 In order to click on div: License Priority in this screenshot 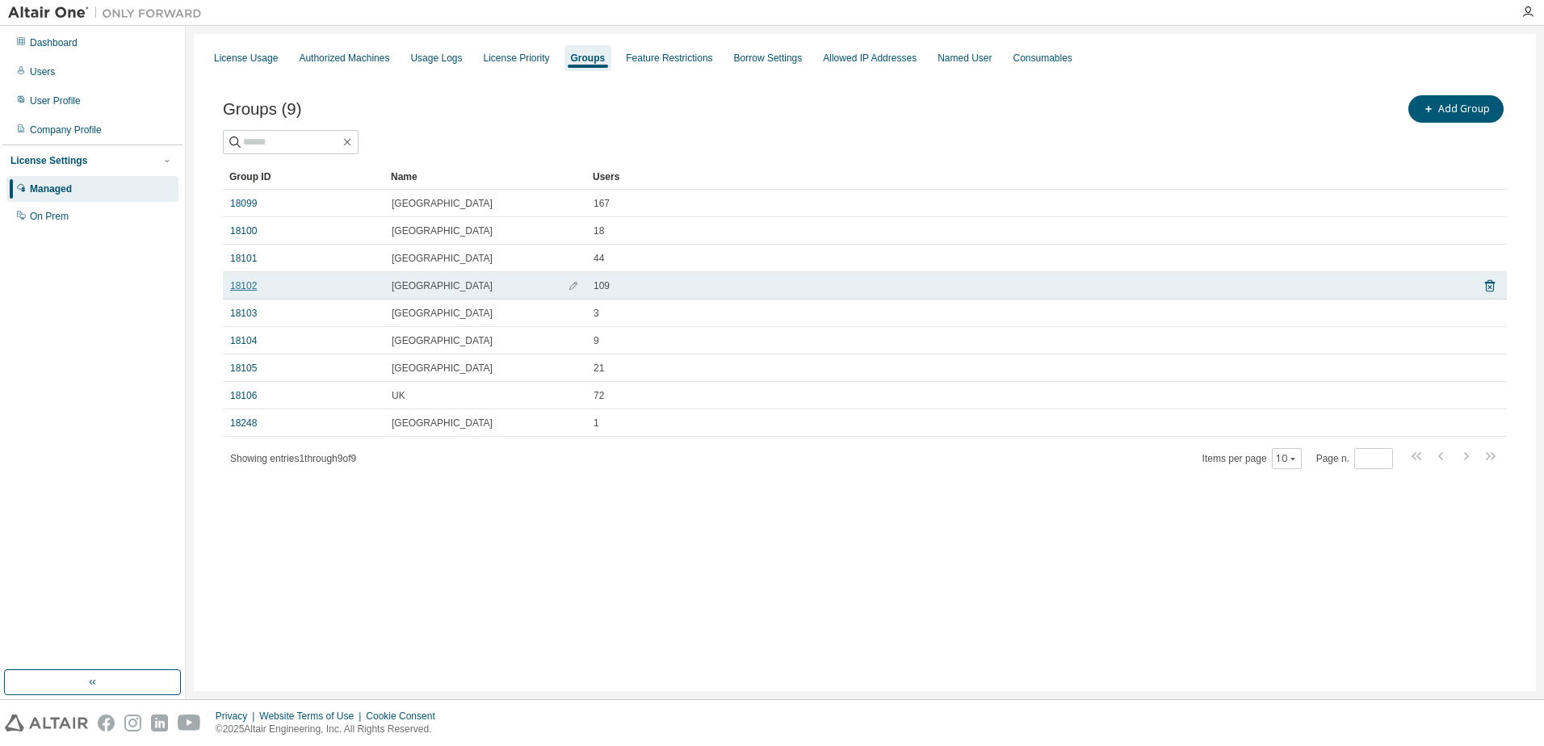, I will do `click(517, 58)`.